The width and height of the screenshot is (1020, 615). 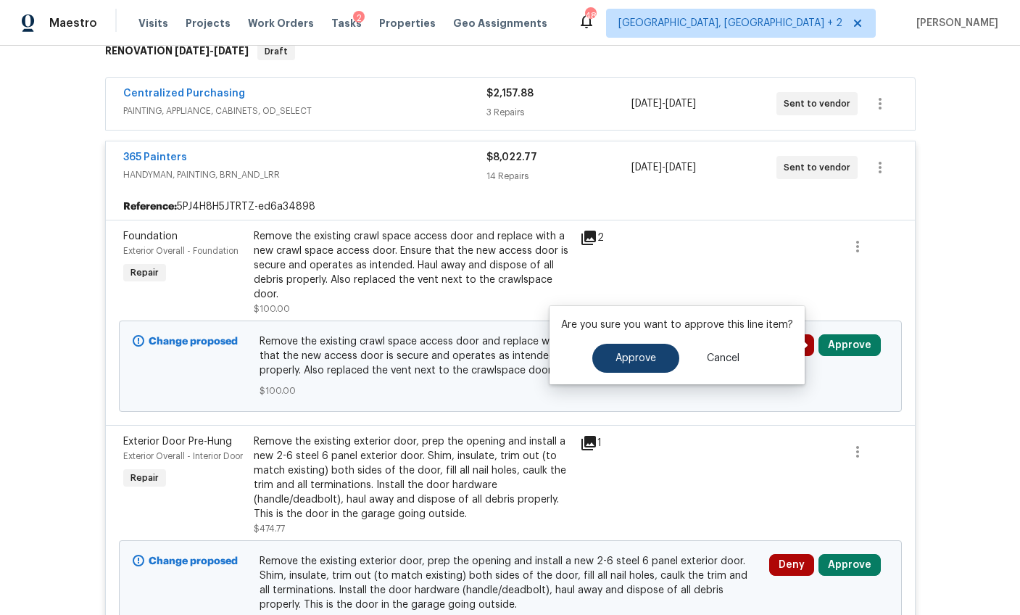 I want to click on span: Visits, so click(x=153, y=23).